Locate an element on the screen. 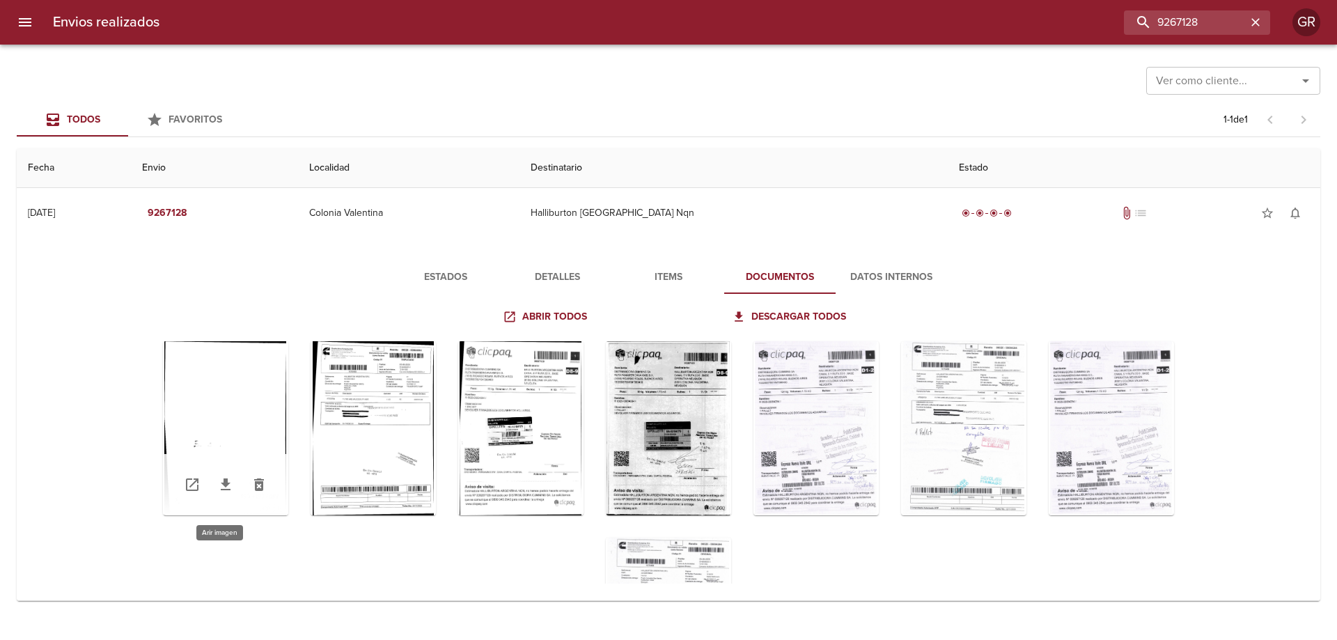 Image resolution: width=1337 pixels, height=640 pixels. a: Abrir is located at coordinates (192, 485).